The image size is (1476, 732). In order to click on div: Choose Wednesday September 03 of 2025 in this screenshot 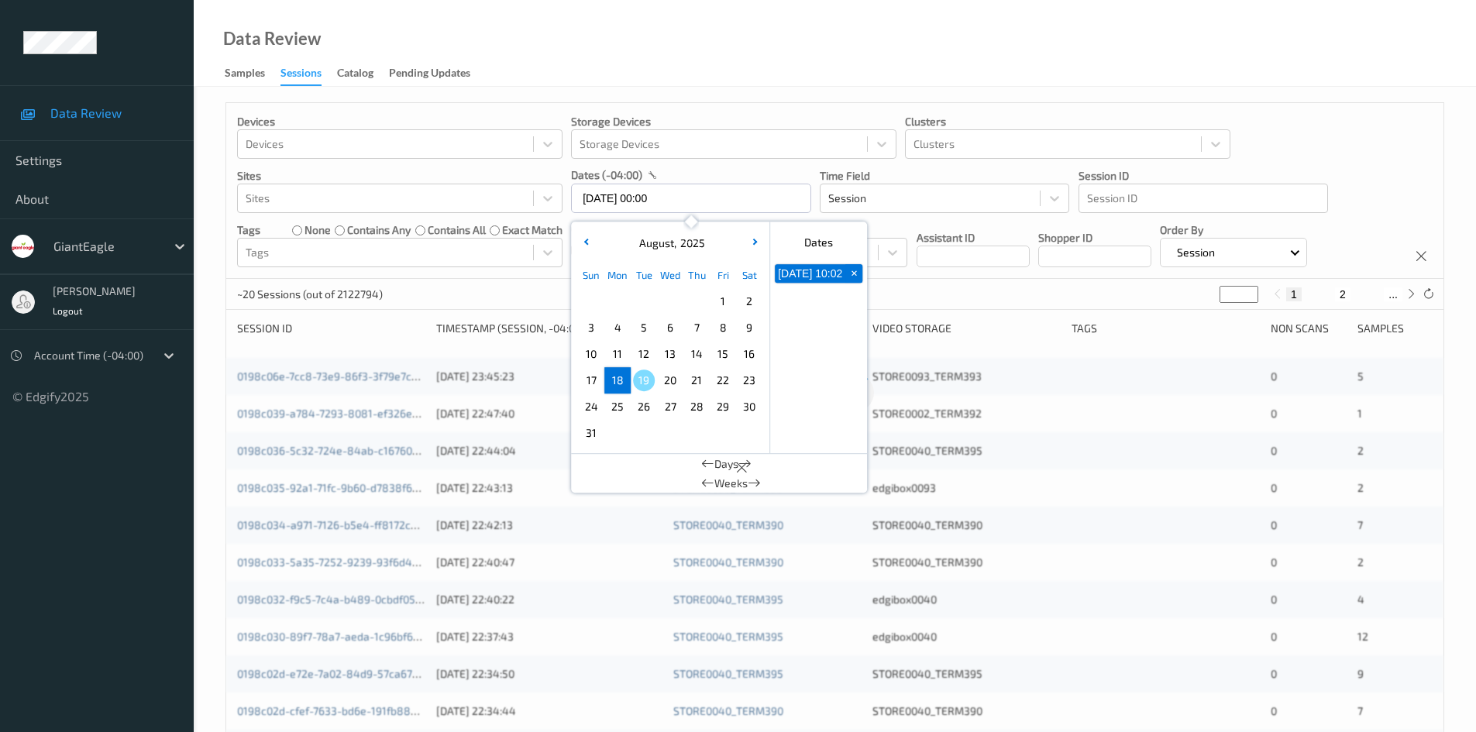, I will do `click(670, 433)`.